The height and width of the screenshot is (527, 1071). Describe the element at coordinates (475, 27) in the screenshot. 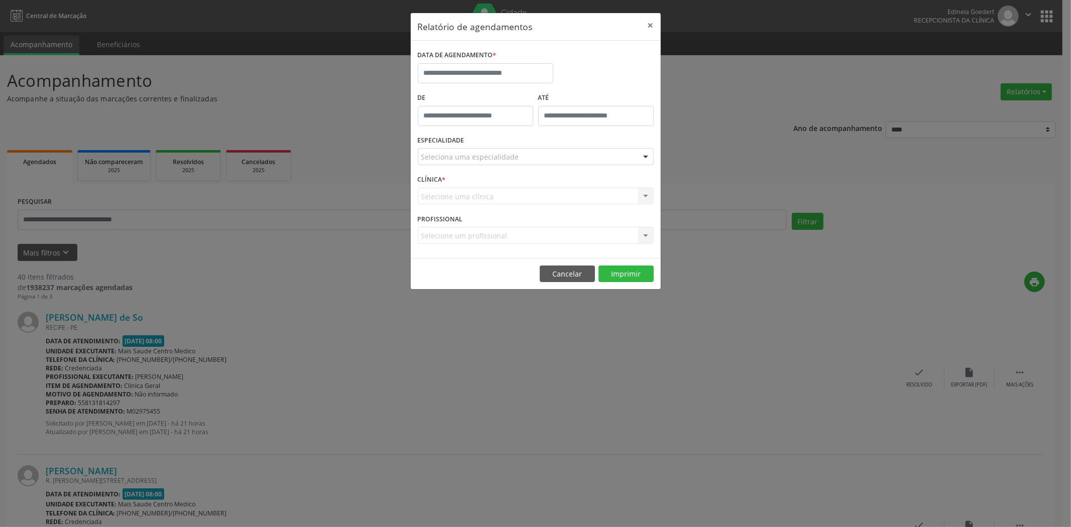

I see `h5: Relatório de agendamentos` at that location.